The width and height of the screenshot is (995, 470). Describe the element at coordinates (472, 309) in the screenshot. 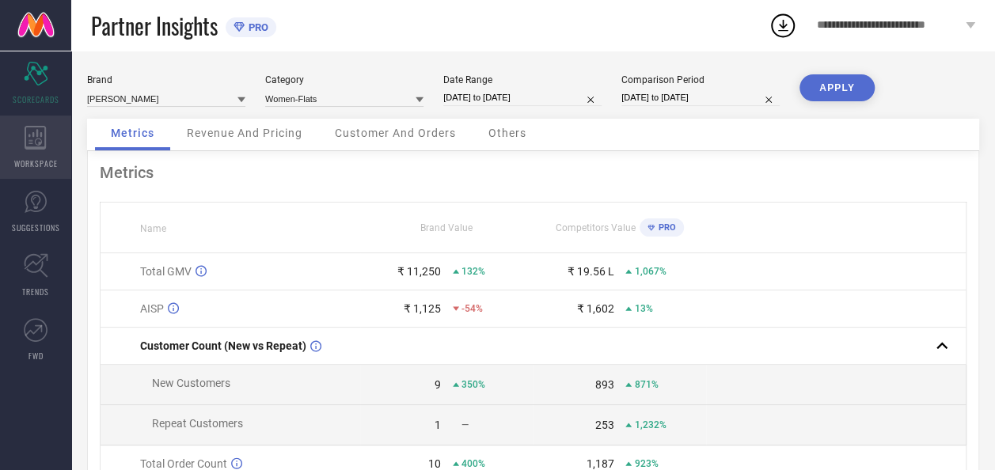

I see `span: -54%` at that location.